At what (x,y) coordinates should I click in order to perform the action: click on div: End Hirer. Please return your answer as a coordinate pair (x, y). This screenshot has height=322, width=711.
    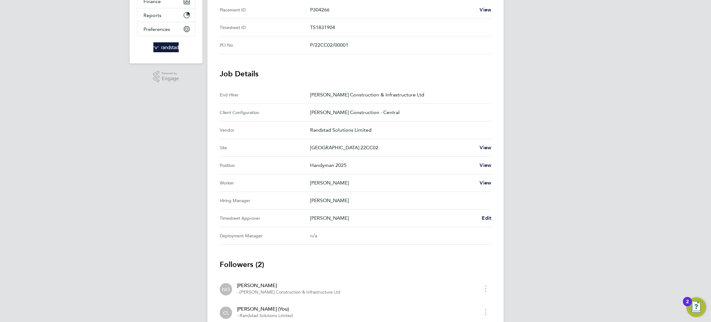
    Looking at the image, I should click on (265, 95).